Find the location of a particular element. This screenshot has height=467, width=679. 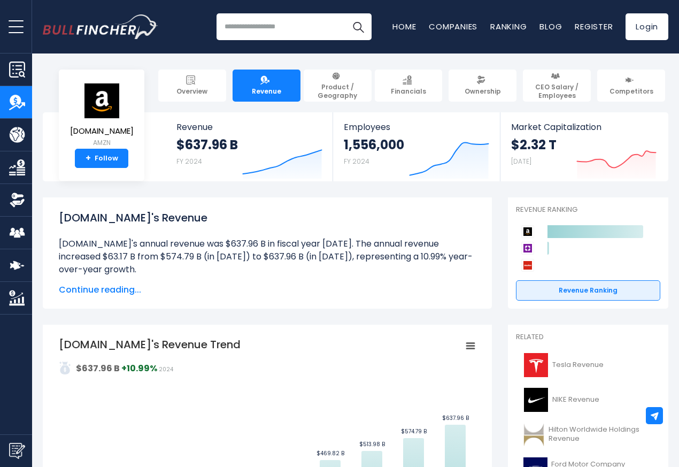

text: $574.79 B is located at coordinates (414, 431).